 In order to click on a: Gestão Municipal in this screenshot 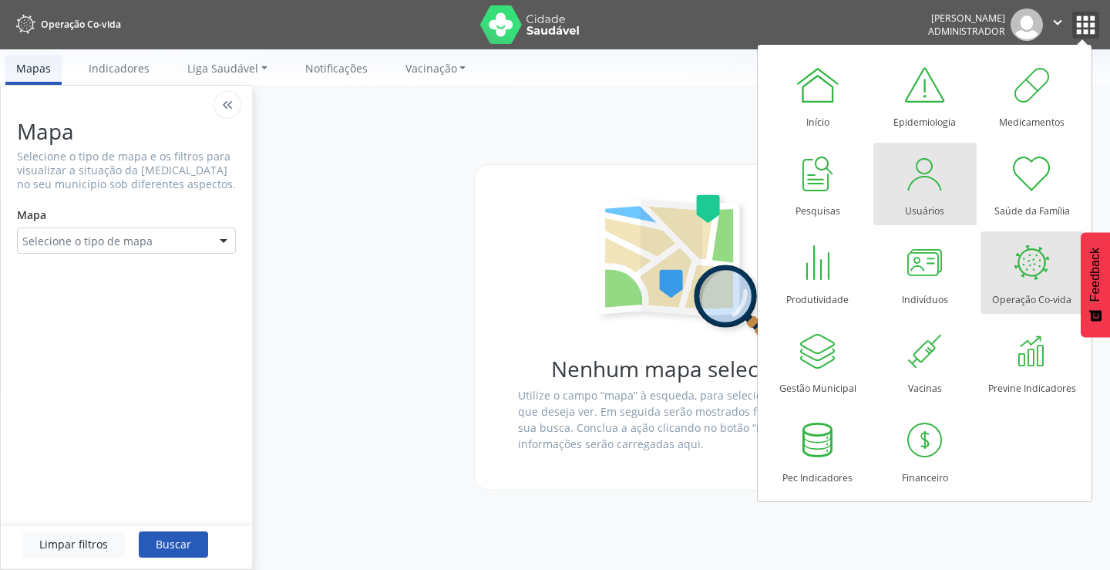, I will do `click(818, 361)`.